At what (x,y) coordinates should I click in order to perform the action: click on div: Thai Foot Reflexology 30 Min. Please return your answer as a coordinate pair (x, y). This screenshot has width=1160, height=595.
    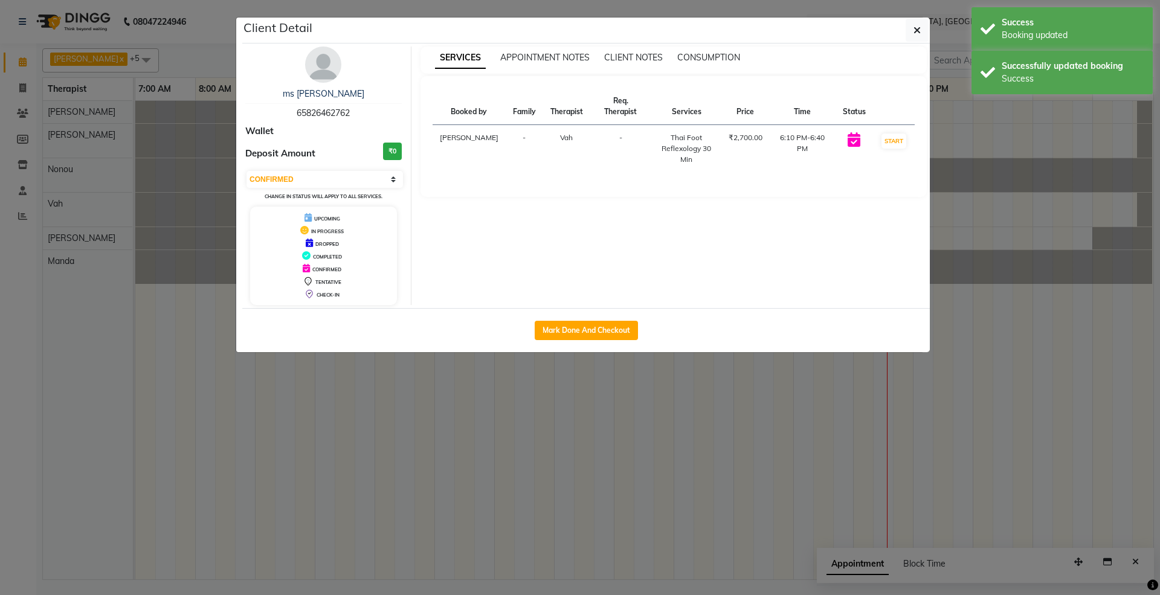
    Looking at the image, I should click on (686, 149).